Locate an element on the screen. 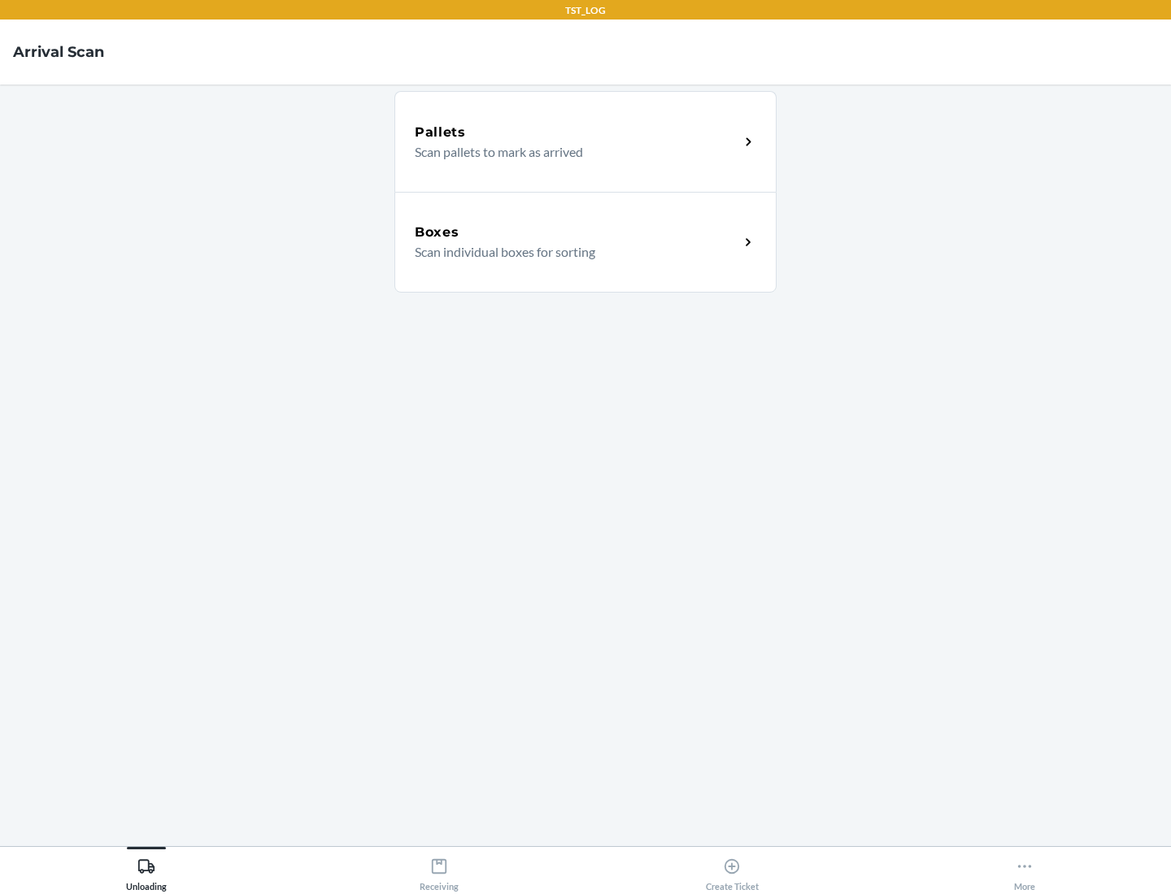 This screenshot has width=1171, height=894. div: Unloading is located at coordinates (146, 872).